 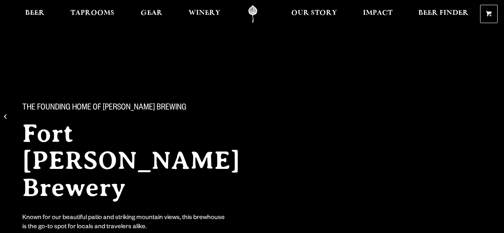 What do you see at coordinates (253, 14) in the screenshot?
I see `a: Odell Home` at bounding box center [253, 14].